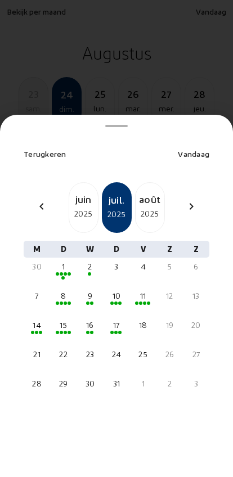 The image size is (233, 477). I want to click on div: 8, so click(63, 296).